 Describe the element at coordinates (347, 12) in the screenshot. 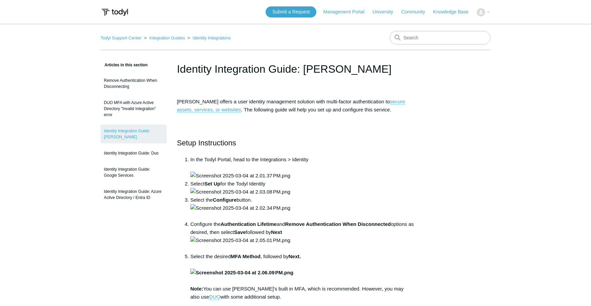

I see `a: Management Portal` at that location.